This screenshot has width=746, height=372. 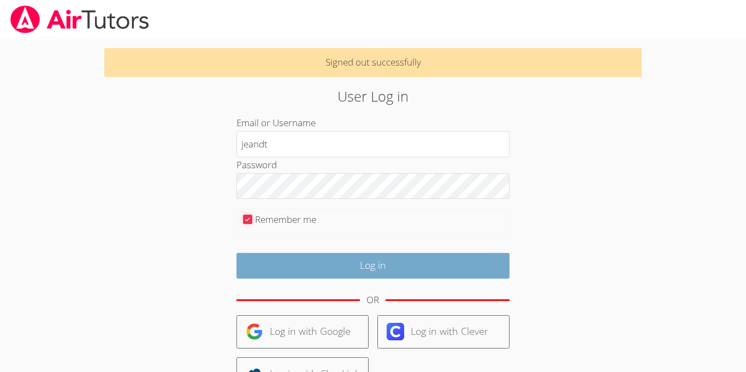 What do you see at coordinates (257, 164) in the screenshot?
I see `label: Password` at bounding box center [257, 164].